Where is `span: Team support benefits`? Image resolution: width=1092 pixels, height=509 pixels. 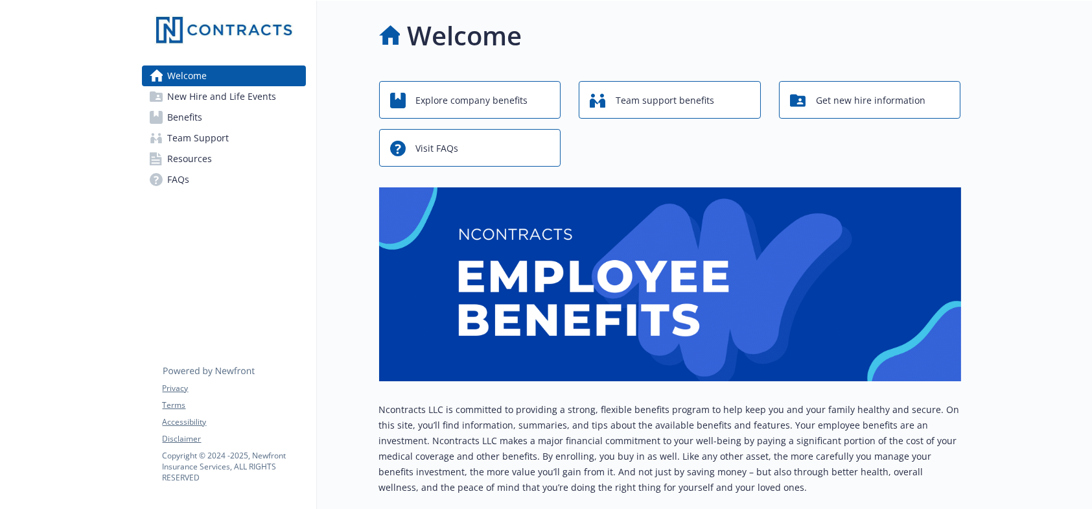
span: Team support benefits is located at coordinates (665, 100).